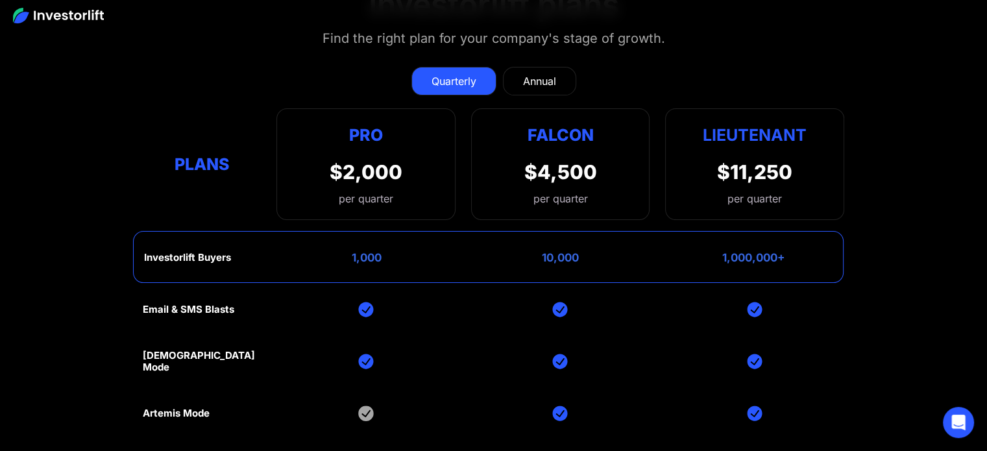  I want to click on div: 1,000, so click(367, 258).